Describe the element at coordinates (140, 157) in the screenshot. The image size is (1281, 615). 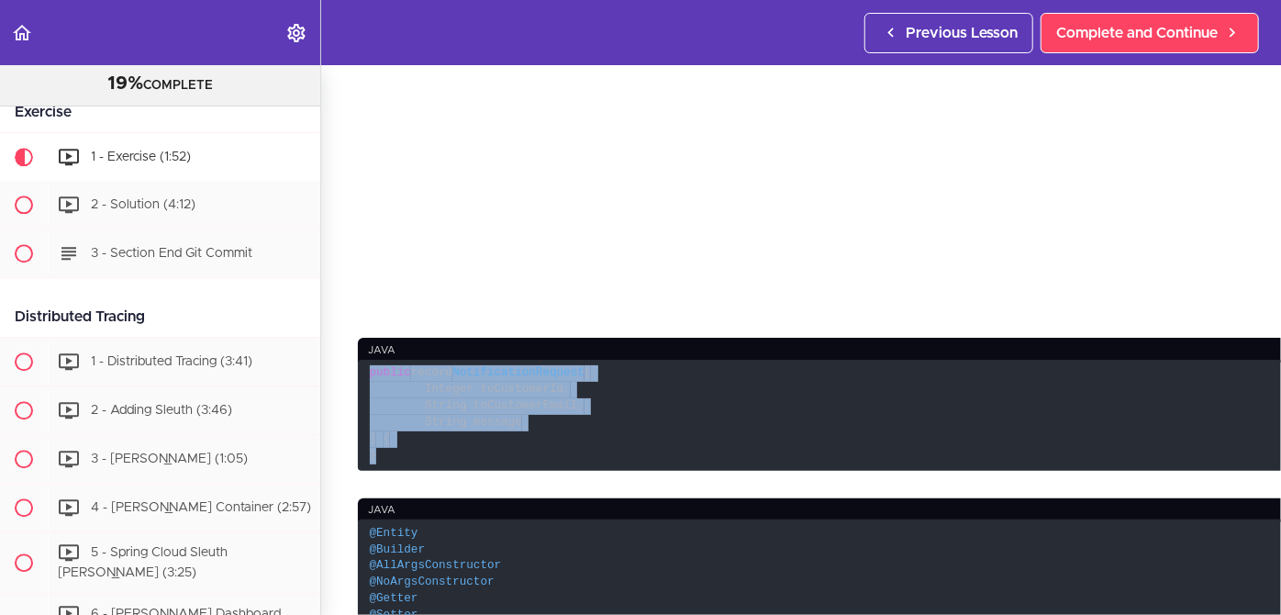
I see `span: 1 - Exercise (1:52)` at that location.